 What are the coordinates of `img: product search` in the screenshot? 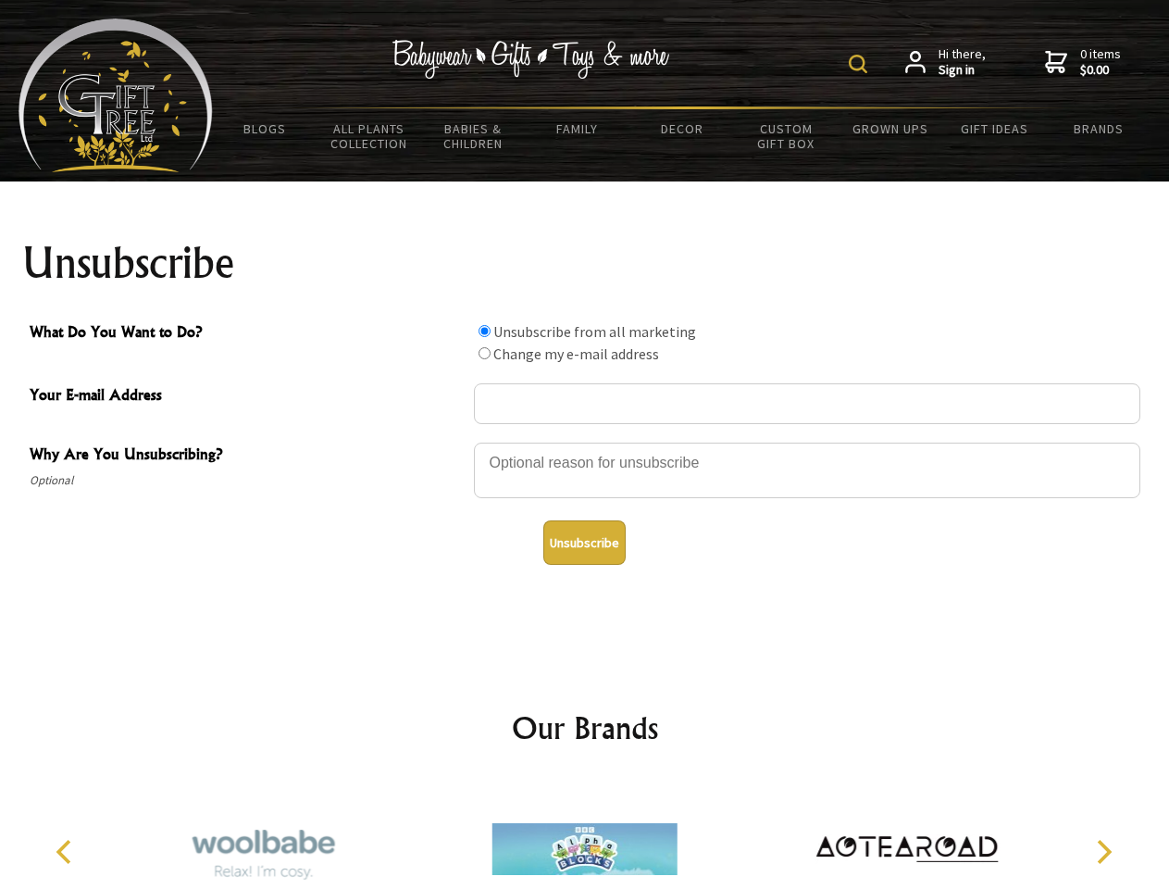 It's located at (858, 64).